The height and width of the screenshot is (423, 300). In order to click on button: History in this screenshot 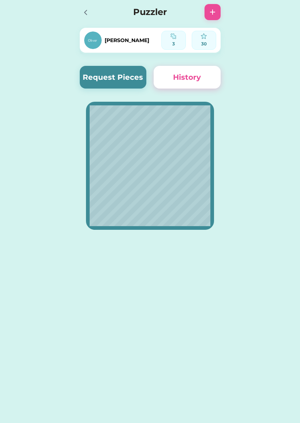, I will do `click(187, 77)`.